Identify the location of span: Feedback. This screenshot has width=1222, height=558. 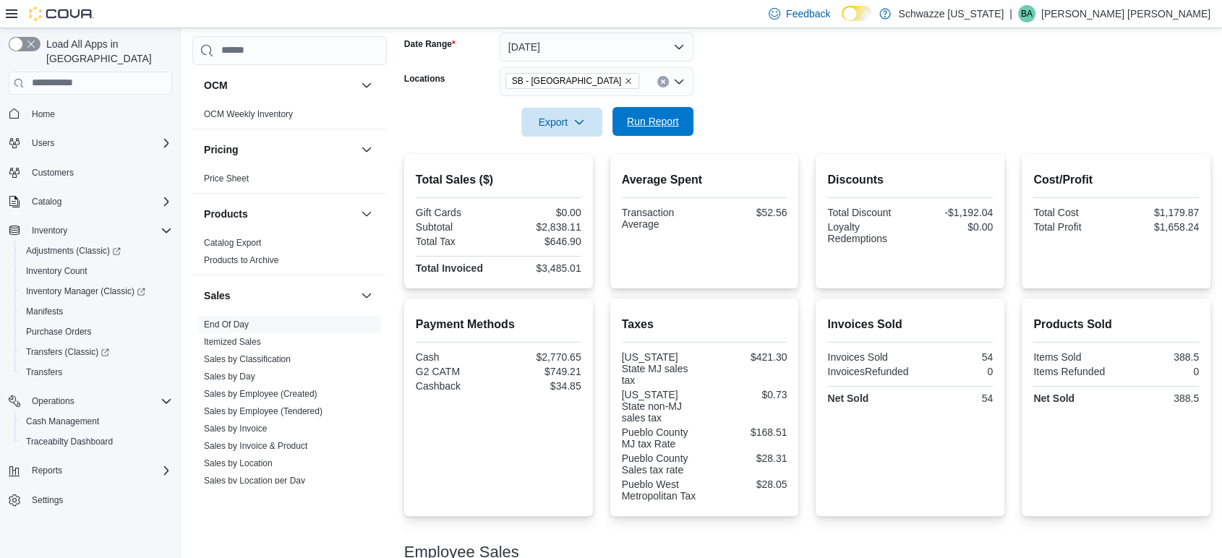
(808, 14).